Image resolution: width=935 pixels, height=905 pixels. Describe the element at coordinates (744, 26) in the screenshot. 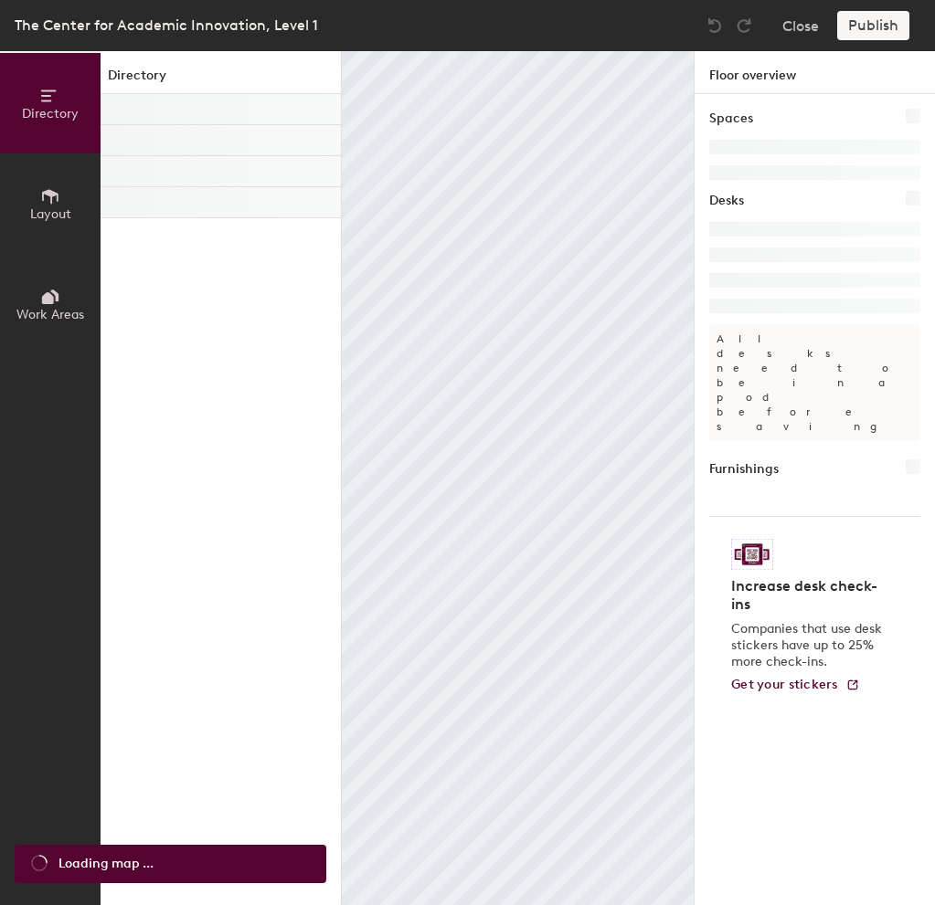

I see `img: Redo` at that location.